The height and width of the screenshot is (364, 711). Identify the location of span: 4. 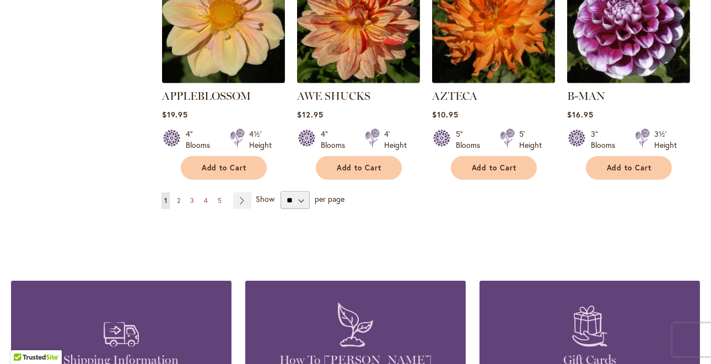
(206, 200).